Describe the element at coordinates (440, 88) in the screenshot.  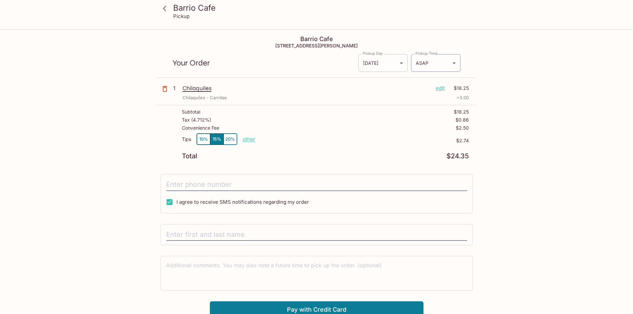
I see `p: edit` at that location.